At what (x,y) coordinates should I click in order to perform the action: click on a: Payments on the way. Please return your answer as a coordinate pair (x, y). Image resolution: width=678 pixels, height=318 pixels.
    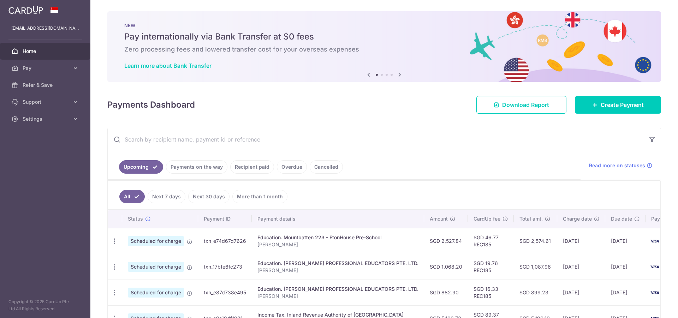
    Looking at the image, I should click on (197, 167).